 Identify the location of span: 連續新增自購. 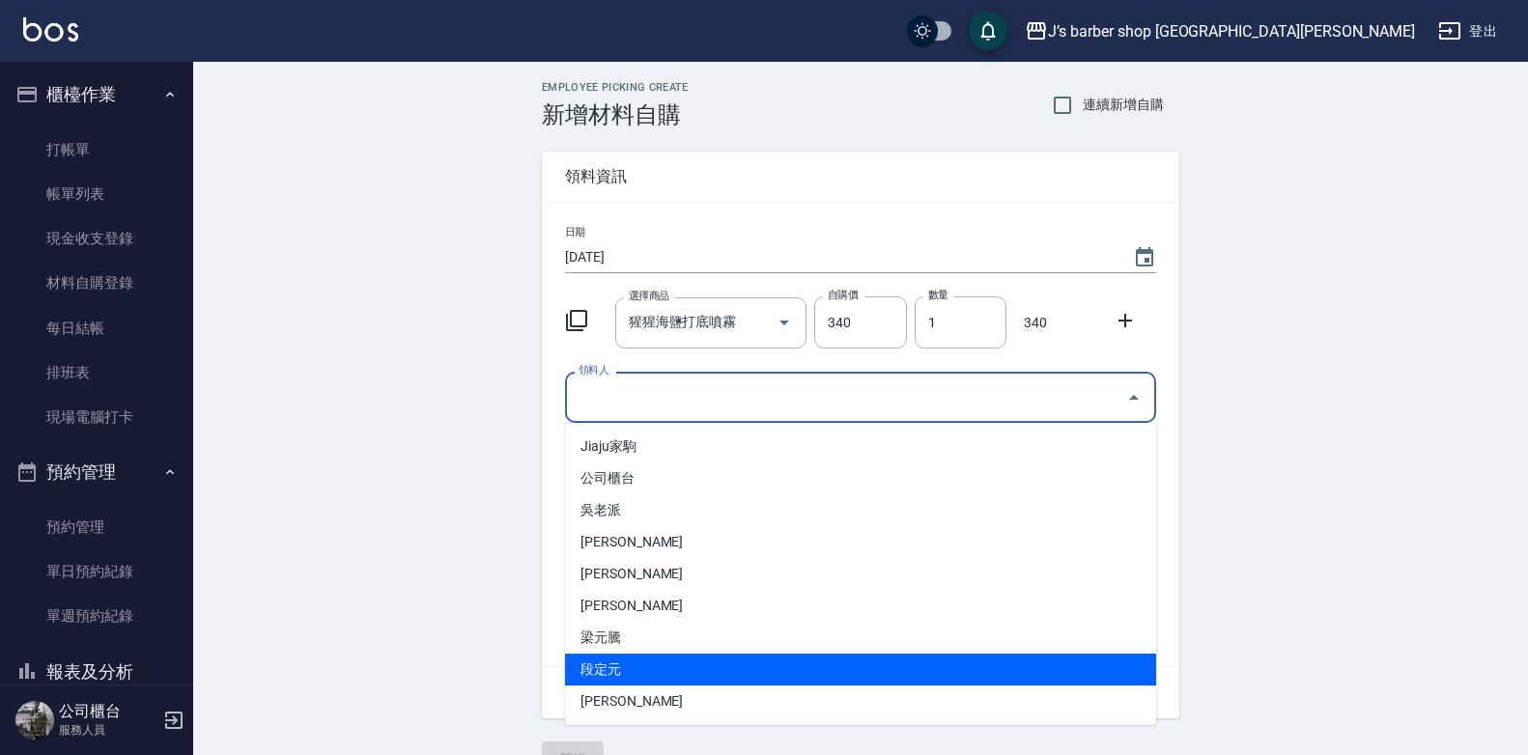
(1123, 104).